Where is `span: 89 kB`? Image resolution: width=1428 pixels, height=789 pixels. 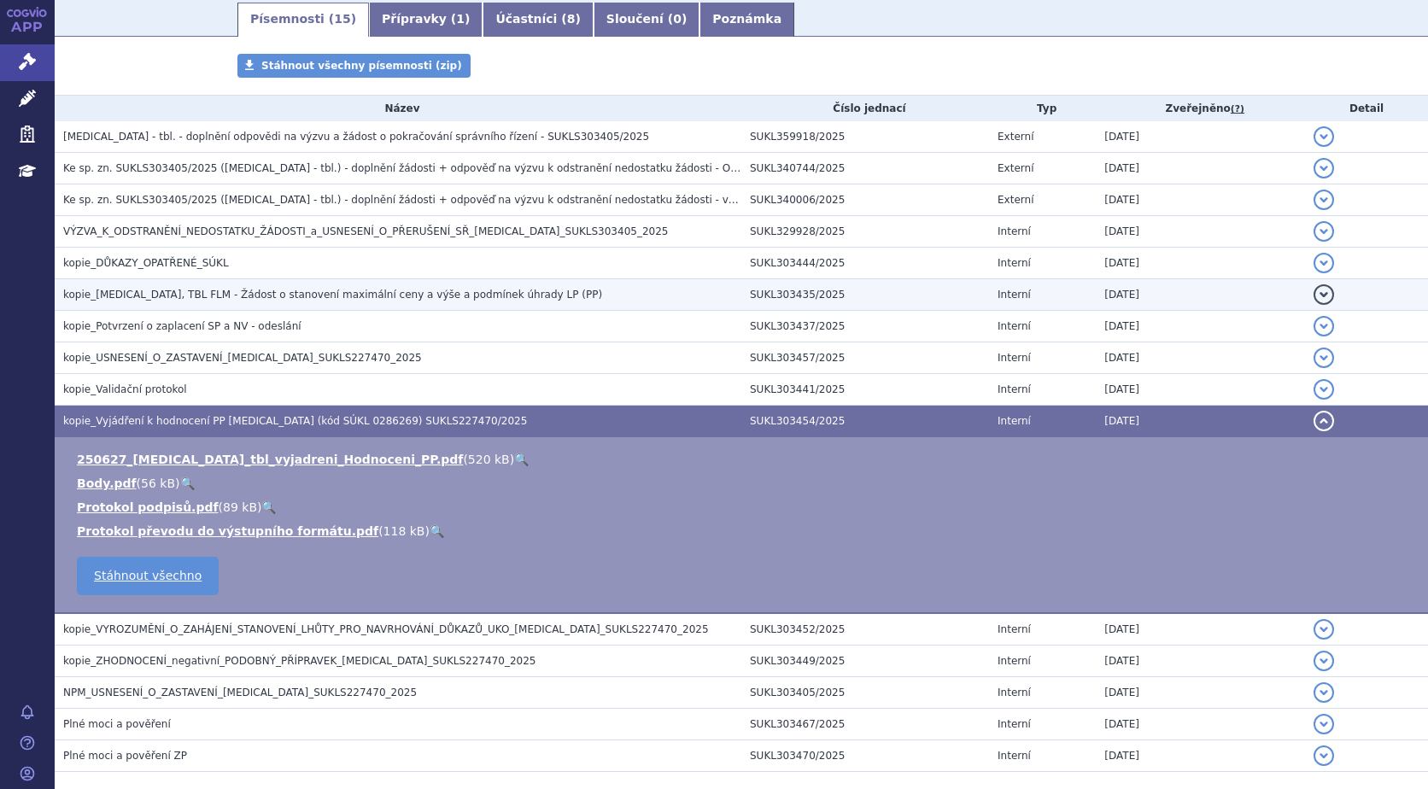 span: 89 kB is located at coordinates (240, 507).